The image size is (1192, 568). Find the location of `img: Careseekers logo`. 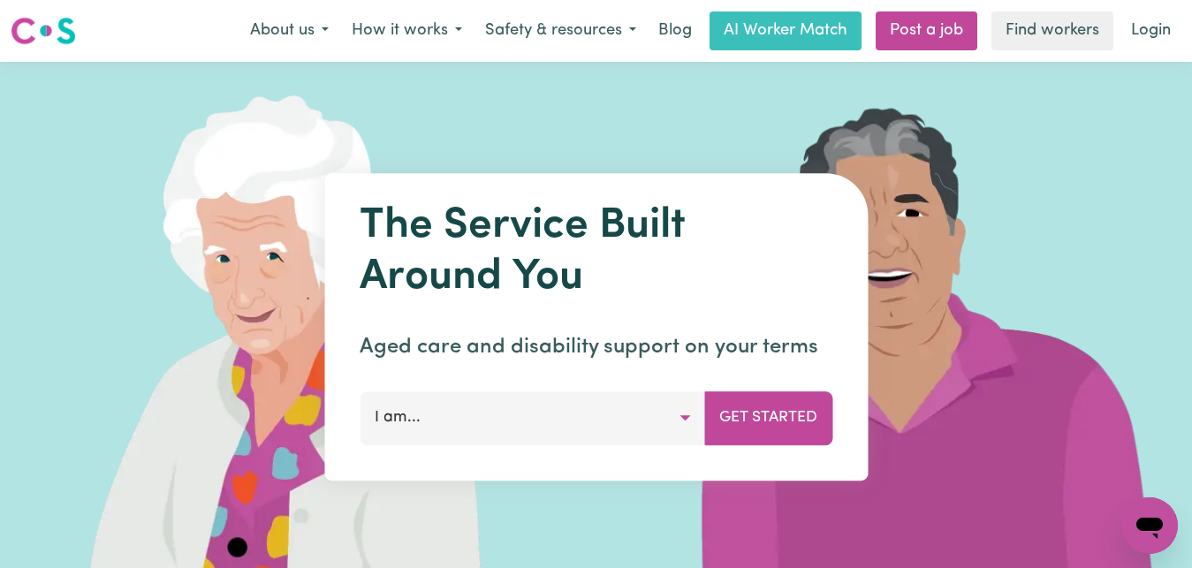

img: Careseekers logo is located at coordinates (43, 31).